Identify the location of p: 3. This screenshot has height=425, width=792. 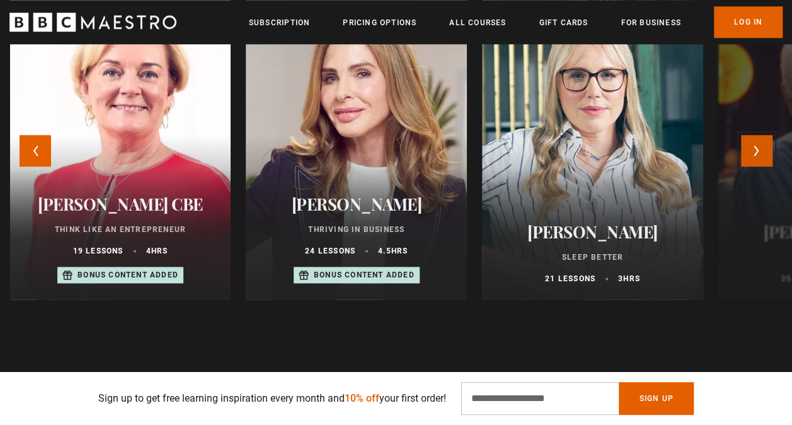
(629, 279).